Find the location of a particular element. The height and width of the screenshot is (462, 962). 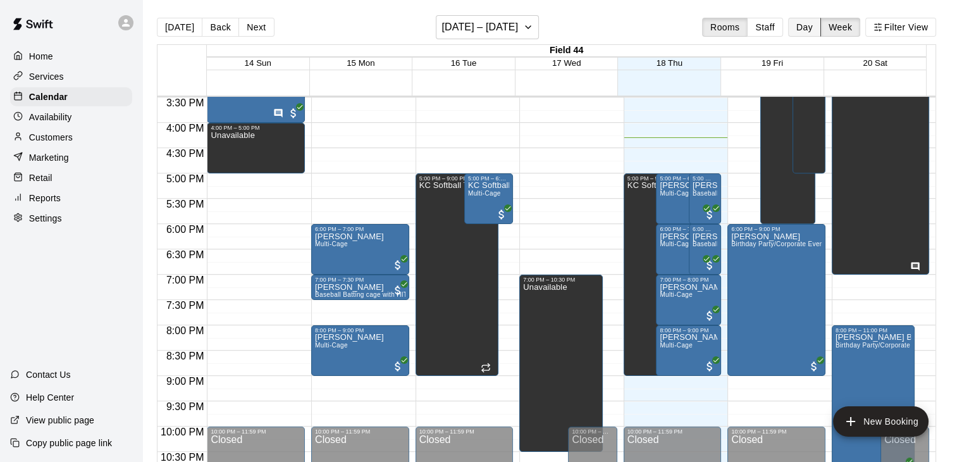

button: Filter View is located at coordinates (901, 27).